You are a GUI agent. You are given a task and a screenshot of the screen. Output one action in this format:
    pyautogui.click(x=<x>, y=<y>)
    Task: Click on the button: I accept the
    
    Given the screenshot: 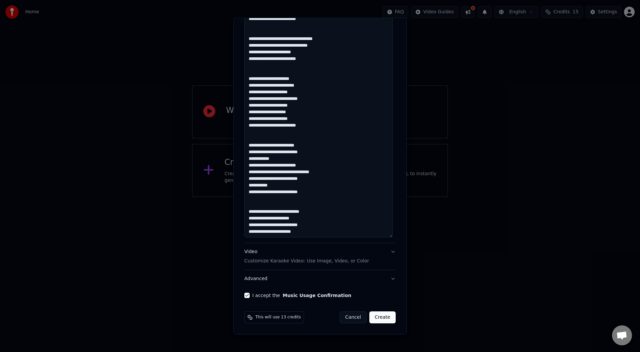 What is the action you would take?
    pyautogui.click(x=317, y=296)
    